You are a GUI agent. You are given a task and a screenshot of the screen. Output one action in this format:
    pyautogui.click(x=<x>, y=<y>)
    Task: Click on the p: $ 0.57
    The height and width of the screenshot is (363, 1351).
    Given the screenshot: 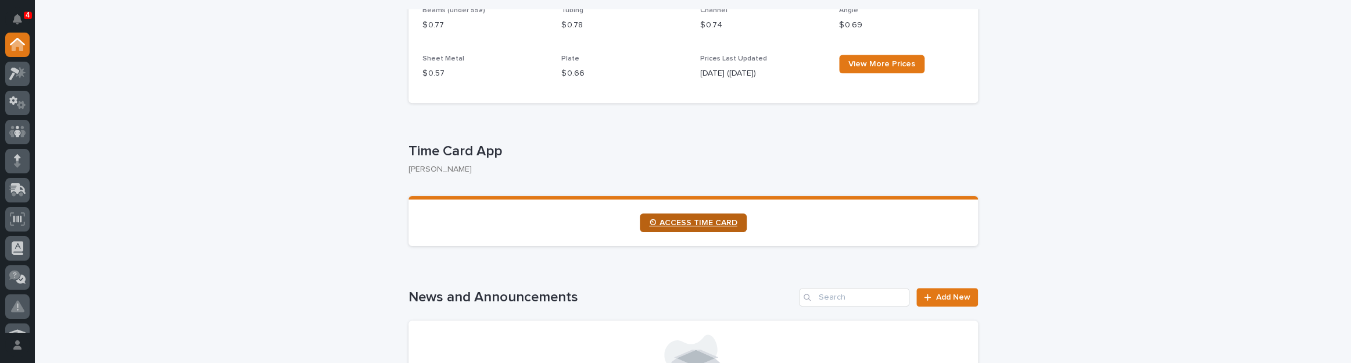 What is the action you would take?
    pyautogui.click(x=485, y=73)
    